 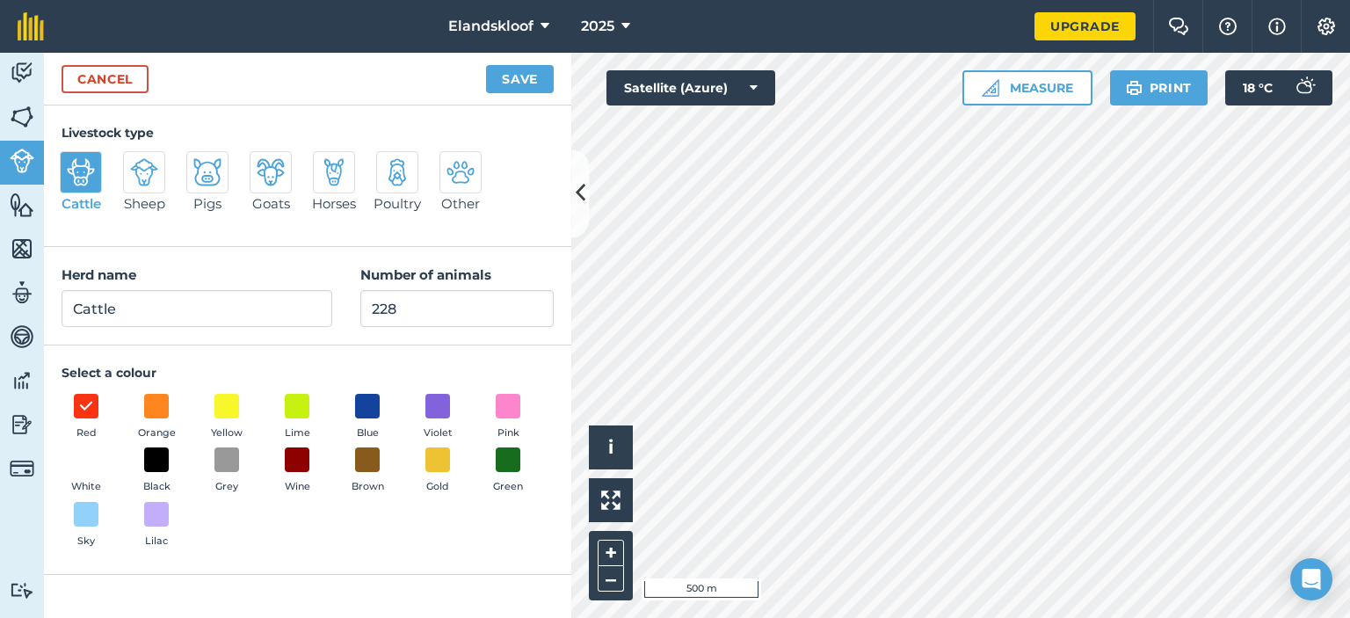 What do you see at coordinates (81, 204) in the screenshot?
I see `span: Cattle` at bounding box center [81, 204].